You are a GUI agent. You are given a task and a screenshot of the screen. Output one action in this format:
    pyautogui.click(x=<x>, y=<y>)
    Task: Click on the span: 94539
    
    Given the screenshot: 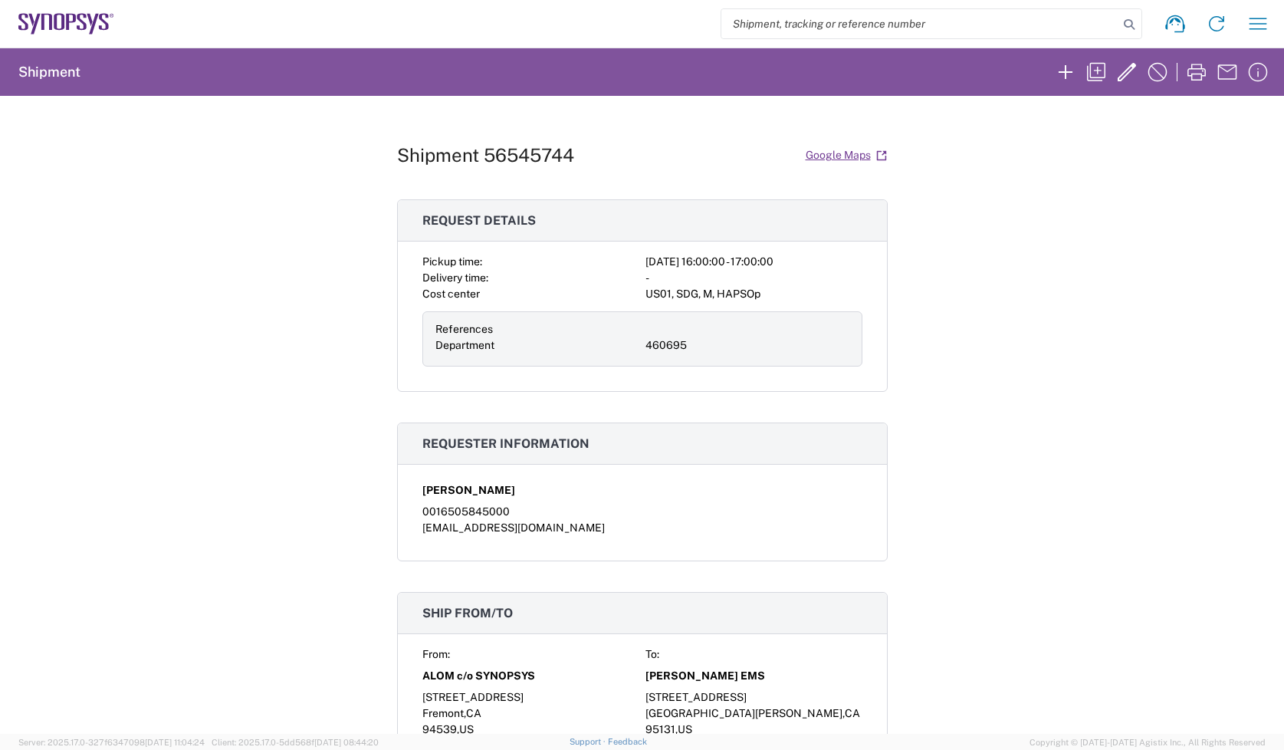 What is the action you would take?
    pyautogui.click(x=439, y=729)
    